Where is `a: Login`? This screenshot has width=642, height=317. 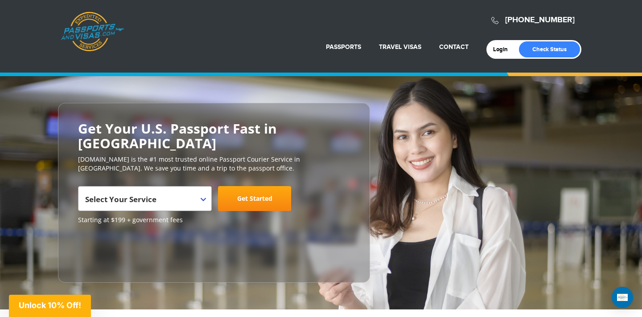 a: Login is located at coordinates (503, 49).